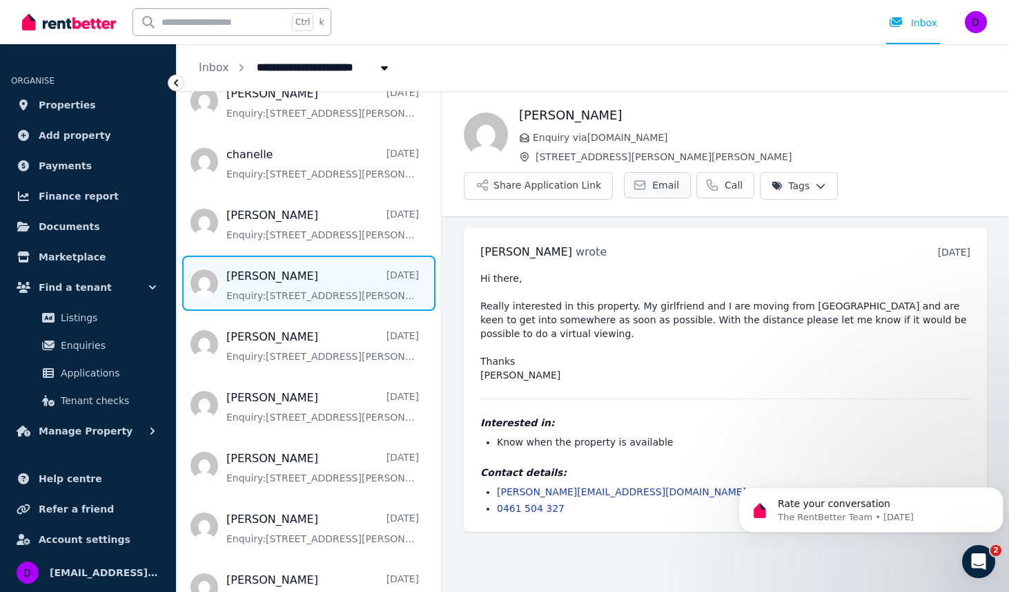  What do you see at coordinates (88, 105) in the screenshot?
I see `a: Properties` at bounding box center [88, 105].